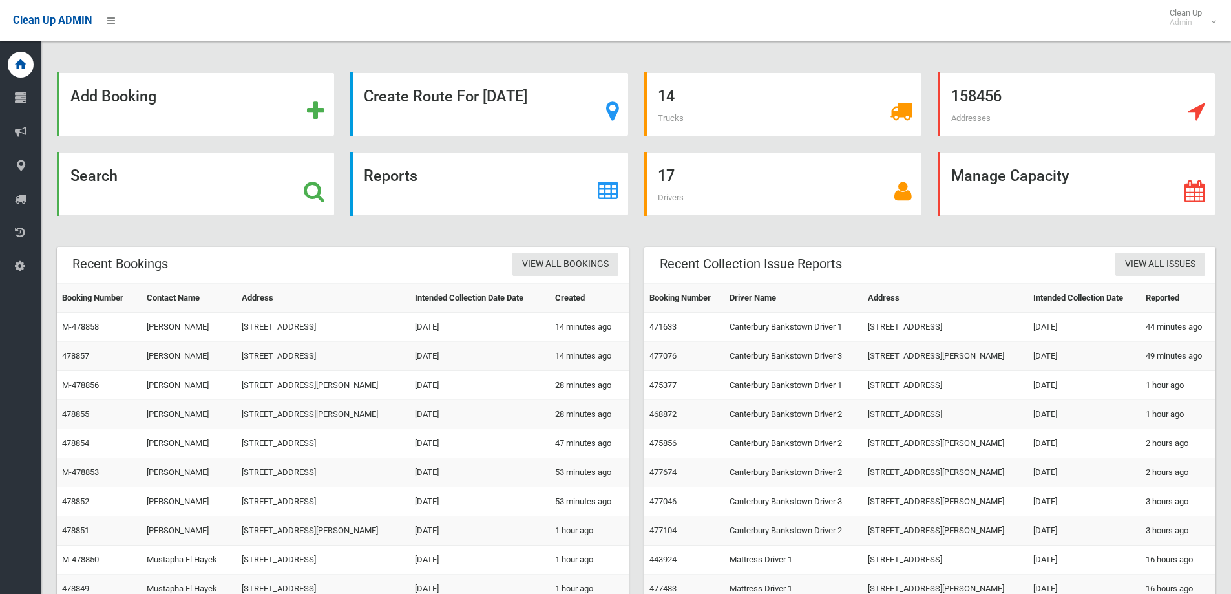 Image resolution: width=1231 pixels, height=594 pixels. What do you see at coordinates (80, 385) in the screenshot?
I see `a: M-478856` at bounding box center [80, 385].